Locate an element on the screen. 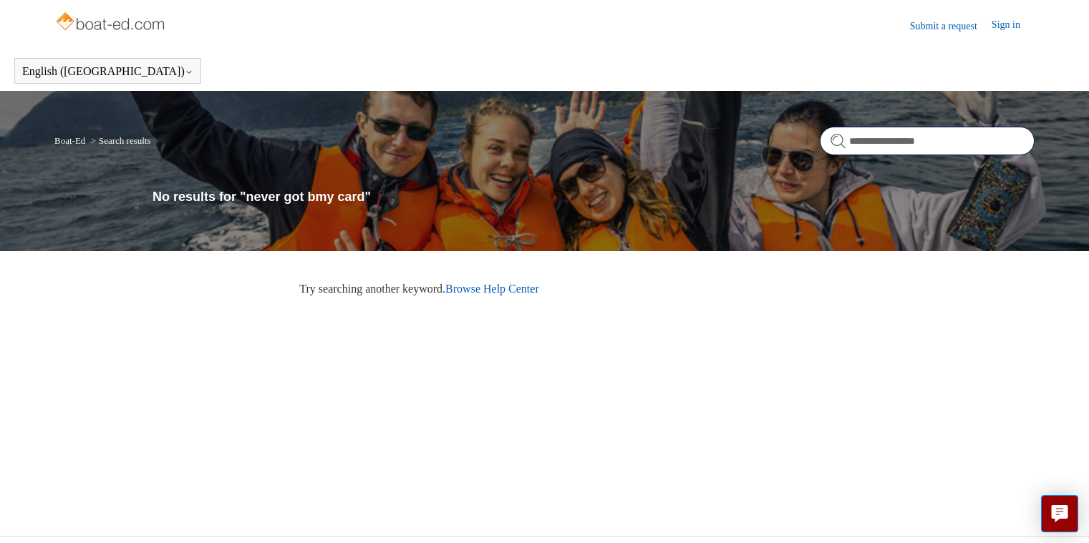 Image resolution: width=1089 pixels, height=543 pixels. li: Search results is located at coordinates (120, 140).